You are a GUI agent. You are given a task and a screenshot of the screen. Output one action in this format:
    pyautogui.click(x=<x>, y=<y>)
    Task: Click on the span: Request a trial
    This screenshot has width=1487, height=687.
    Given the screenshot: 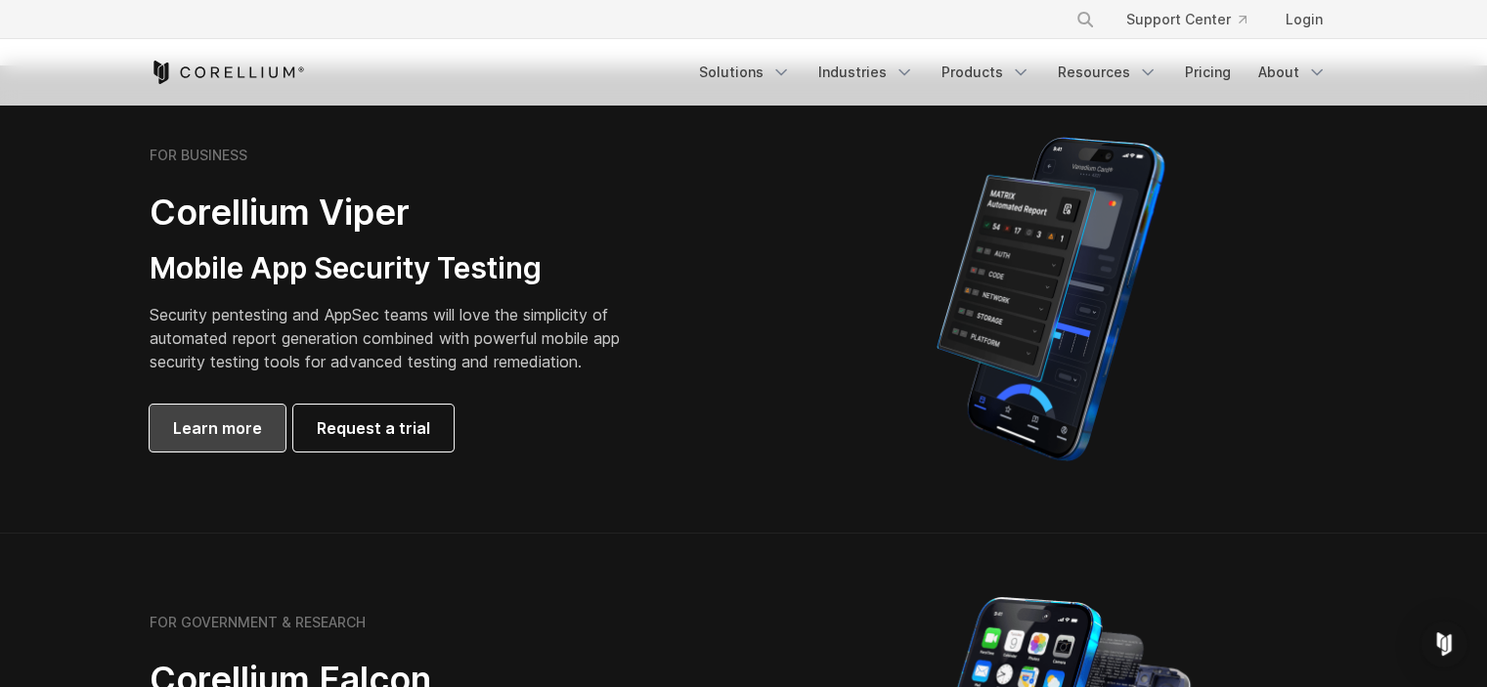 What is the action you would take?
    pyautogui.click(x=373, y=428)
    